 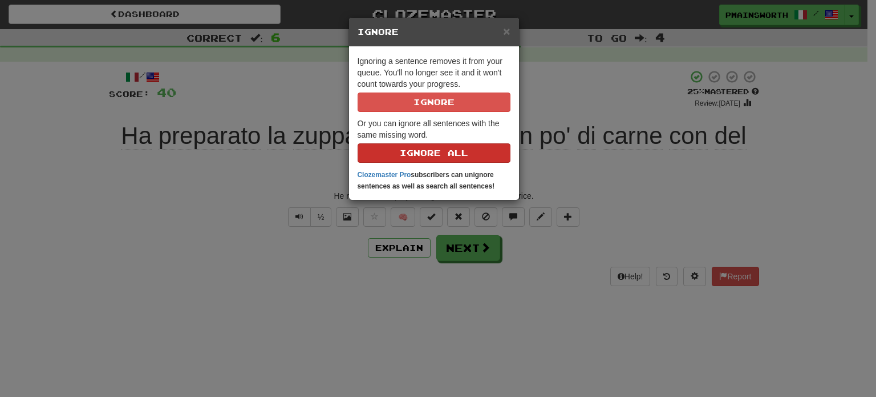 What do you see at coordinates (434, 102) in the screenshot?
I see `button: Ignore` at bounding box center [434, 102].